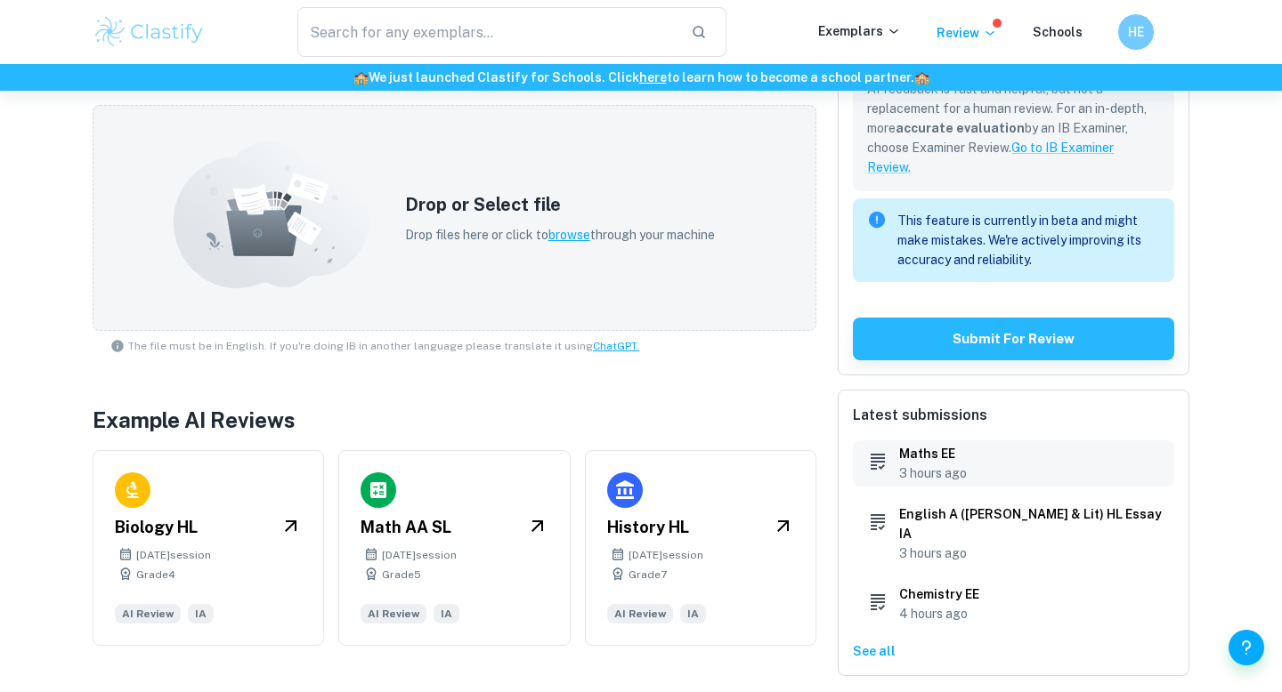 This screenshot has width=1282, height=692. Describe the element at coordinates (641, 77) in the screenshot. I see `h6: We just launched Clastify for Schools. Click to learn how to become a school partner.` at that location.